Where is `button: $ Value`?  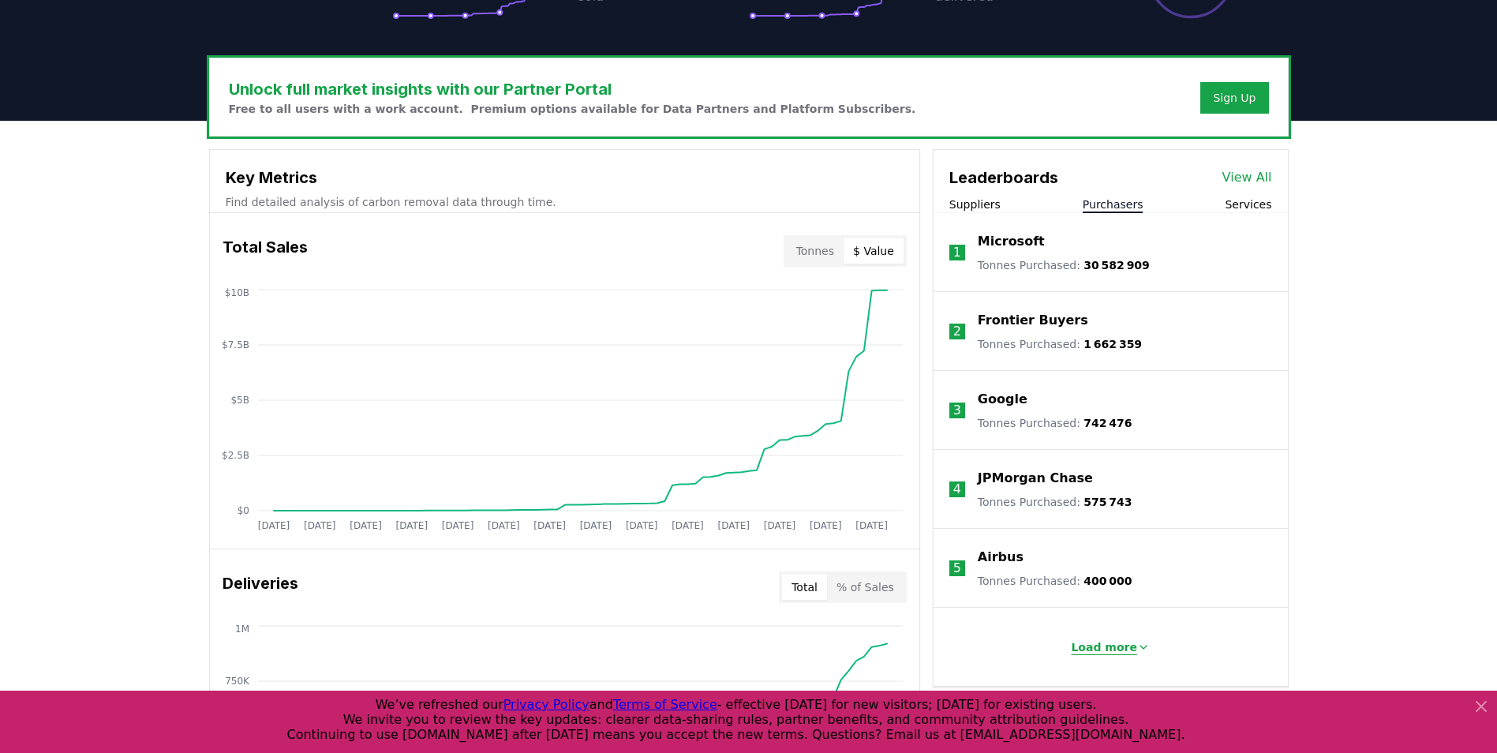 button: $ Value is located at coordinates (874, 251).